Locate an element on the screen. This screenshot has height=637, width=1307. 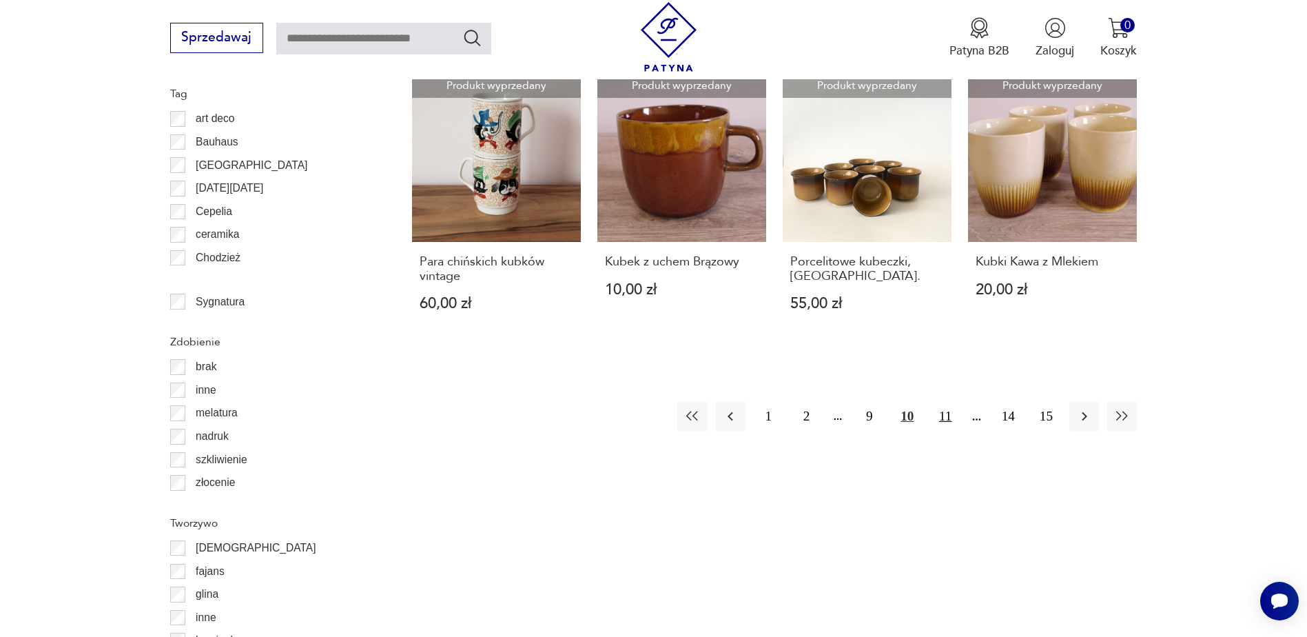
div: 0 is located at coordinates (1127, 25).